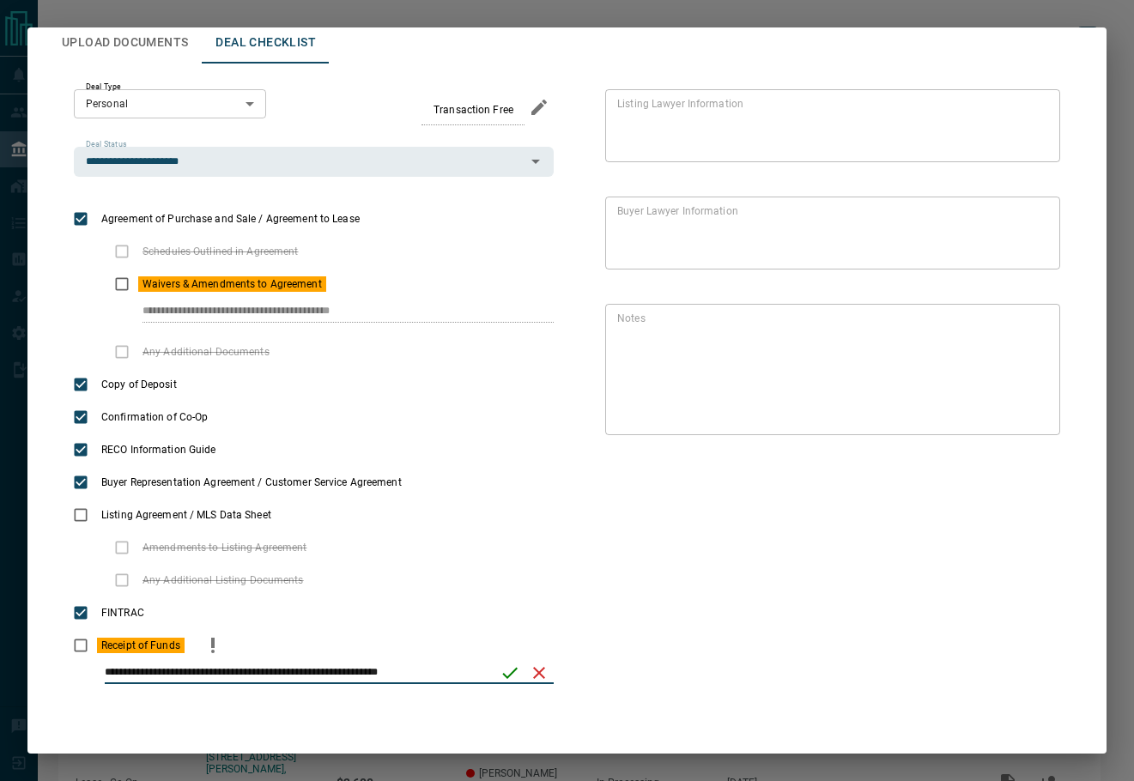 This screenshot has width=1134, height=781. I want to click on button: Open, so click(536, 161).